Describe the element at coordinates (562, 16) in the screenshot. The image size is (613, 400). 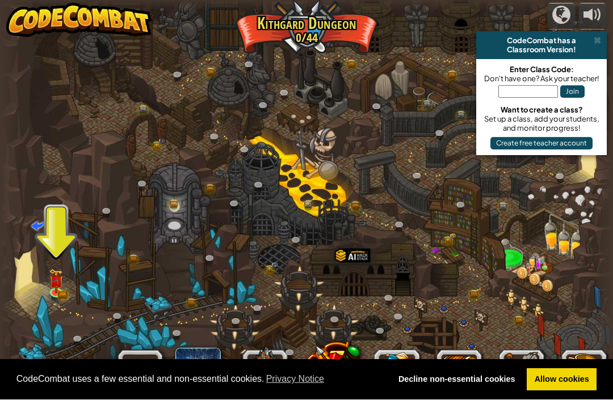
I see `button: Campaigns` at that location.